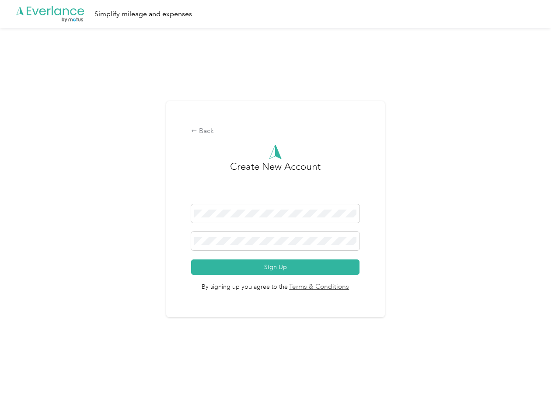 The image size is (555, 420). Describe the element at coordinates (143, 14) in the screenshot. I see `div: Simplify mileage and expenses` at that location.